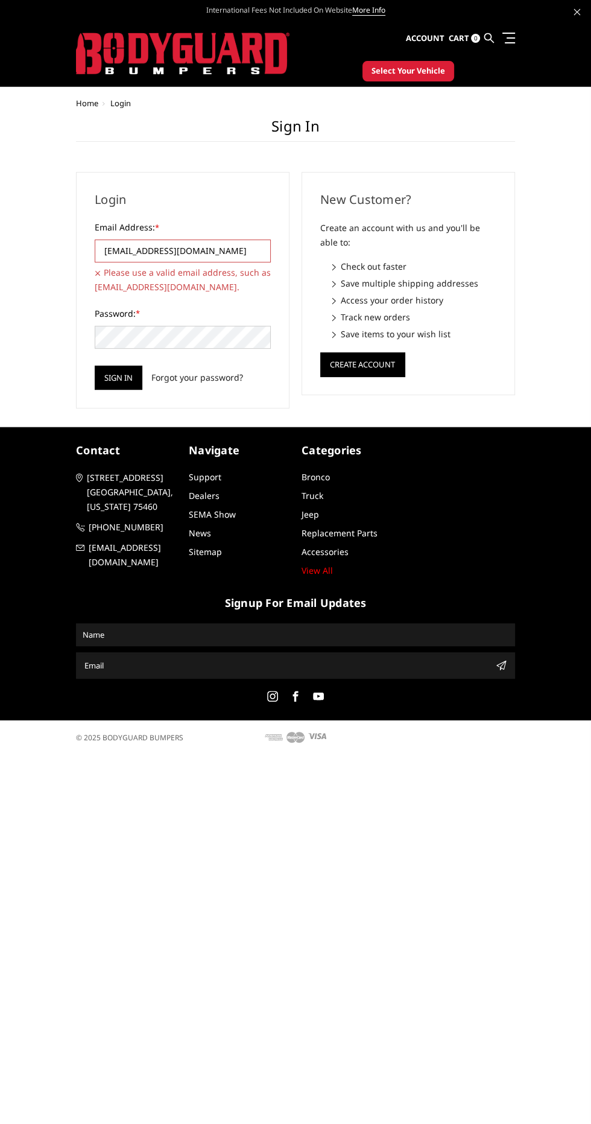  I want to click on a: Replacement Parts, so click(340, 533).